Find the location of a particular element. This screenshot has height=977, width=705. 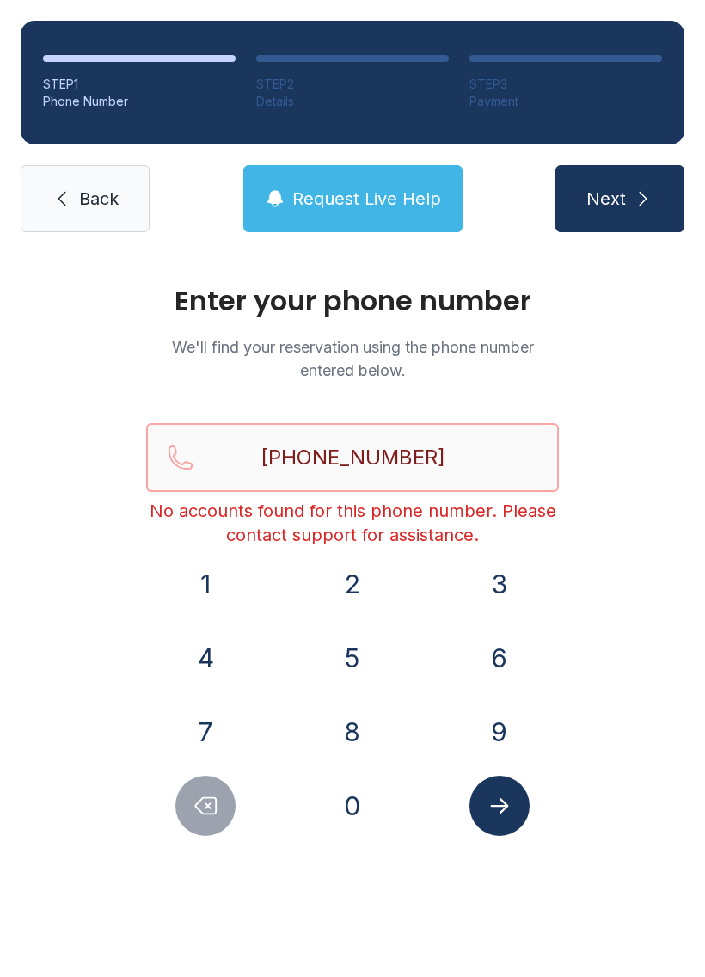

button: 6 is located at coordinates (500, 658).